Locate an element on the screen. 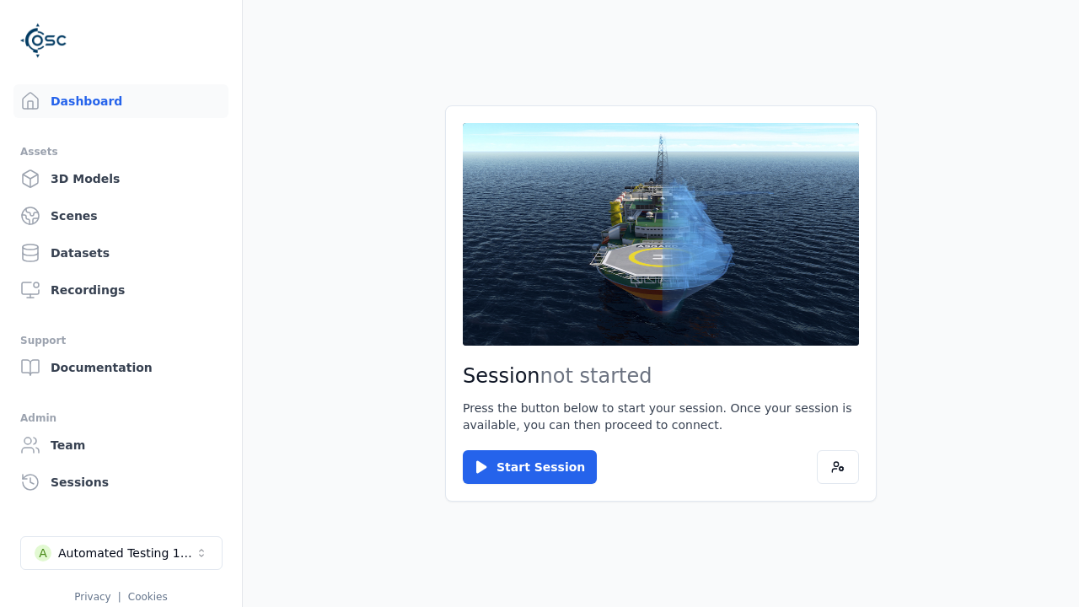 Image resolution: width=1079 pixels, height=607 pixels. div: A is located at coordinates (43, 553).